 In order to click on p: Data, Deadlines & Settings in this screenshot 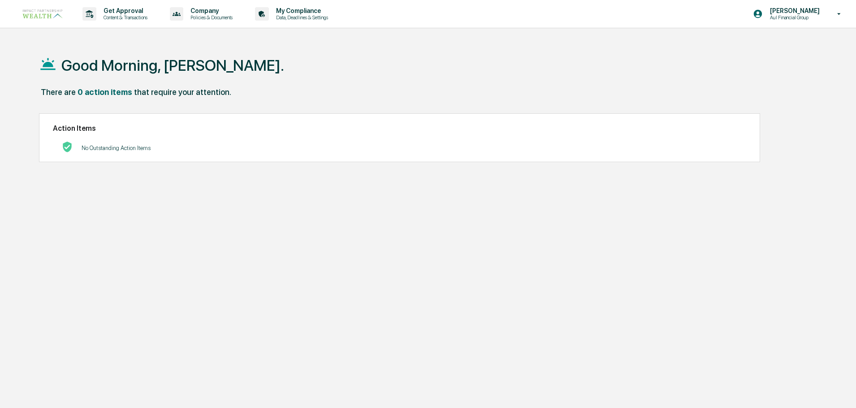, I will do `click(301, 17)`.